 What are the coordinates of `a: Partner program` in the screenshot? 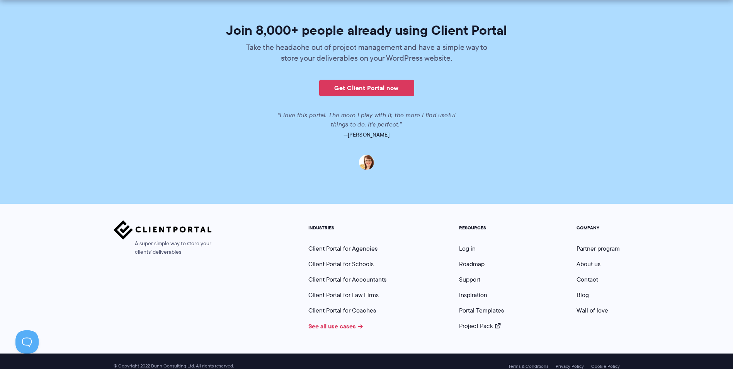 It's located at (598, 248).